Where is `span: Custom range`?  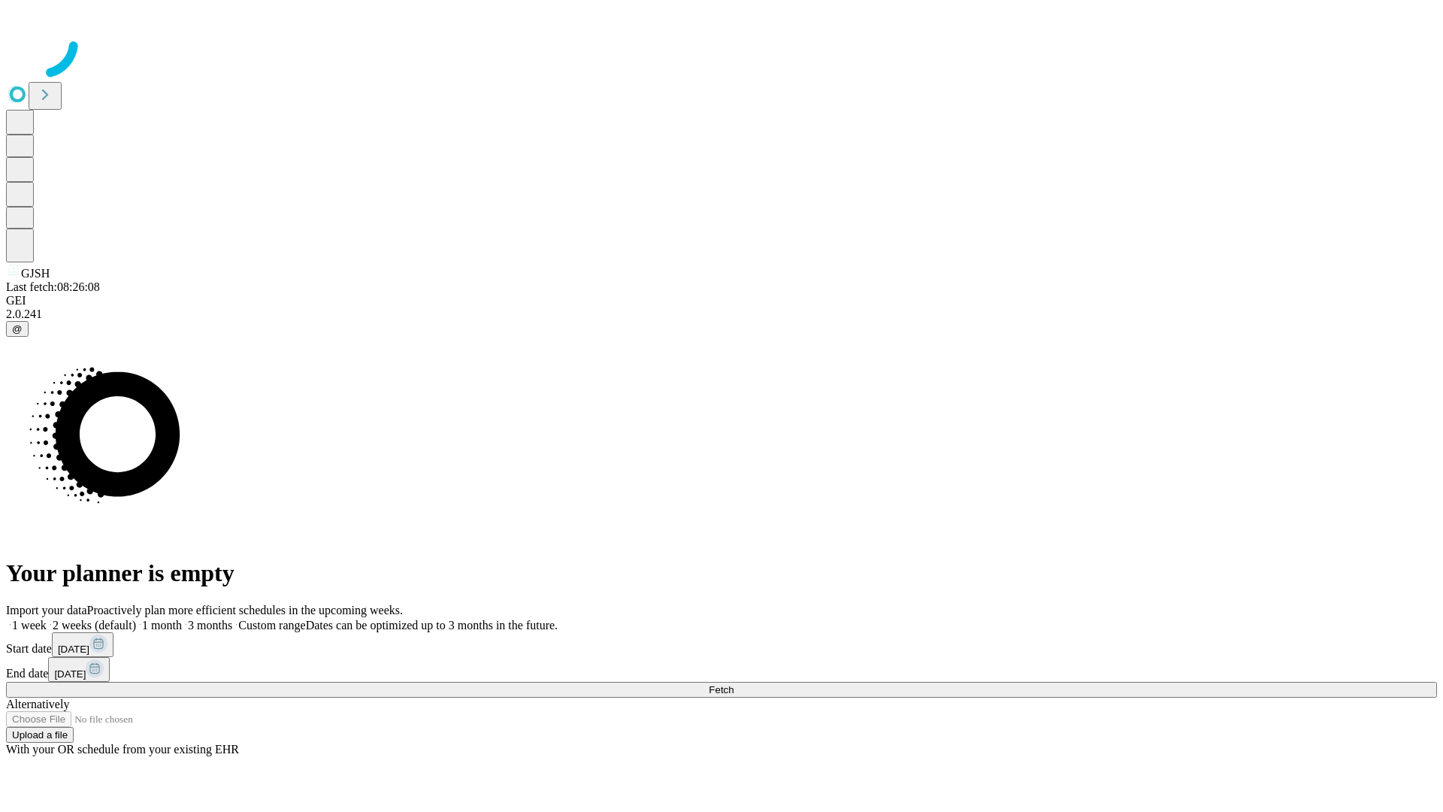 span: Custom range is located at coordinates (271, 624).